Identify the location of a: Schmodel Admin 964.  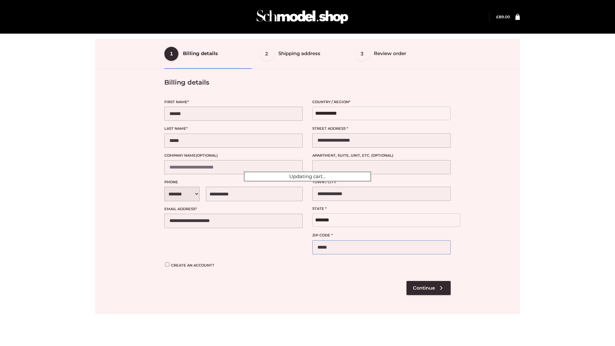
(302, 17).